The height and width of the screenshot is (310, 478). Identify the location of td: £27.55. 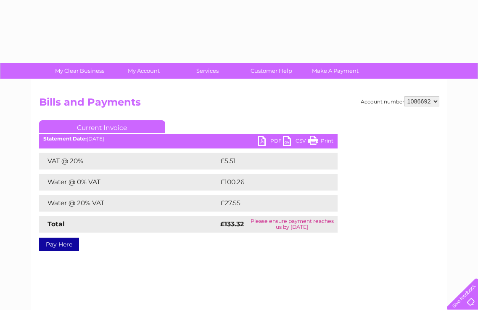
(269, 203).